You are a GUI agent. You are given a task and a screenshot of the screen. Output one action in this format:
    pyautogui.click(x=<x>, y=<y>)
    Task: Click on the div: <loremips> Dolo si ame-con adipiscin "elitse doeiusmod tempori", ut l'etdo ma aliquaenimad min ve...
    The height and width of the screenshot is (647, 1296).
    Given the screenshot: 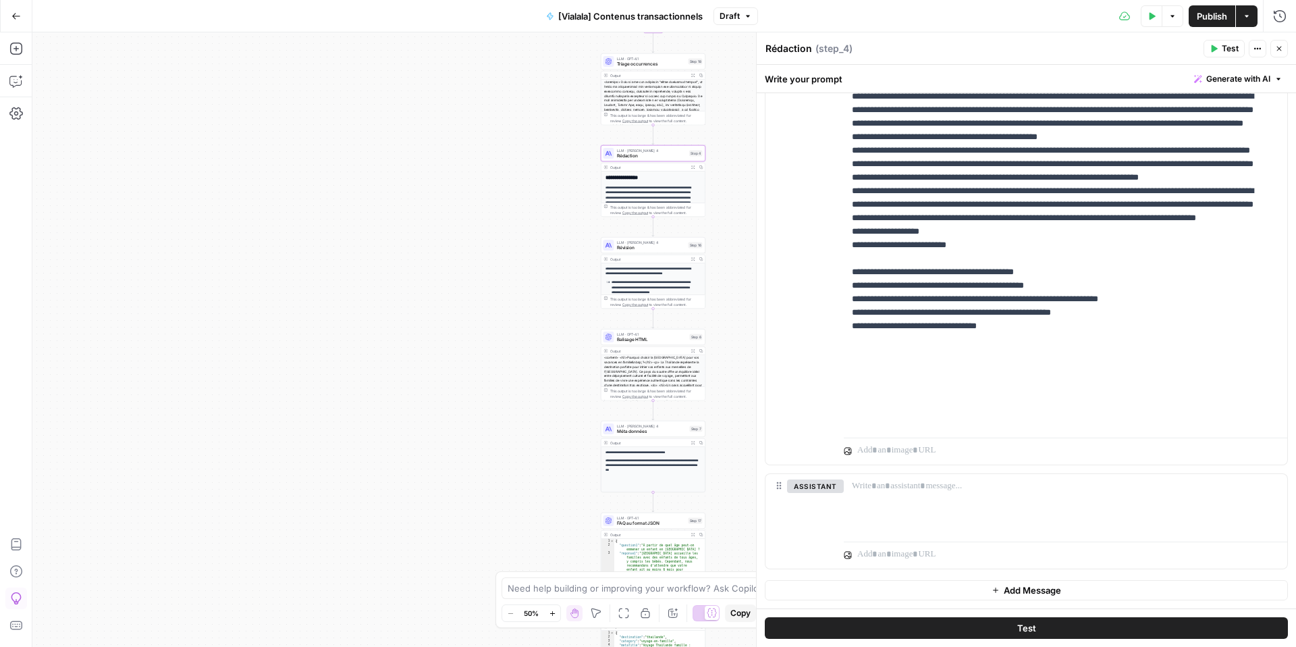 What is the action you would take?
    pyautogui.click(x=653, y=116)
    